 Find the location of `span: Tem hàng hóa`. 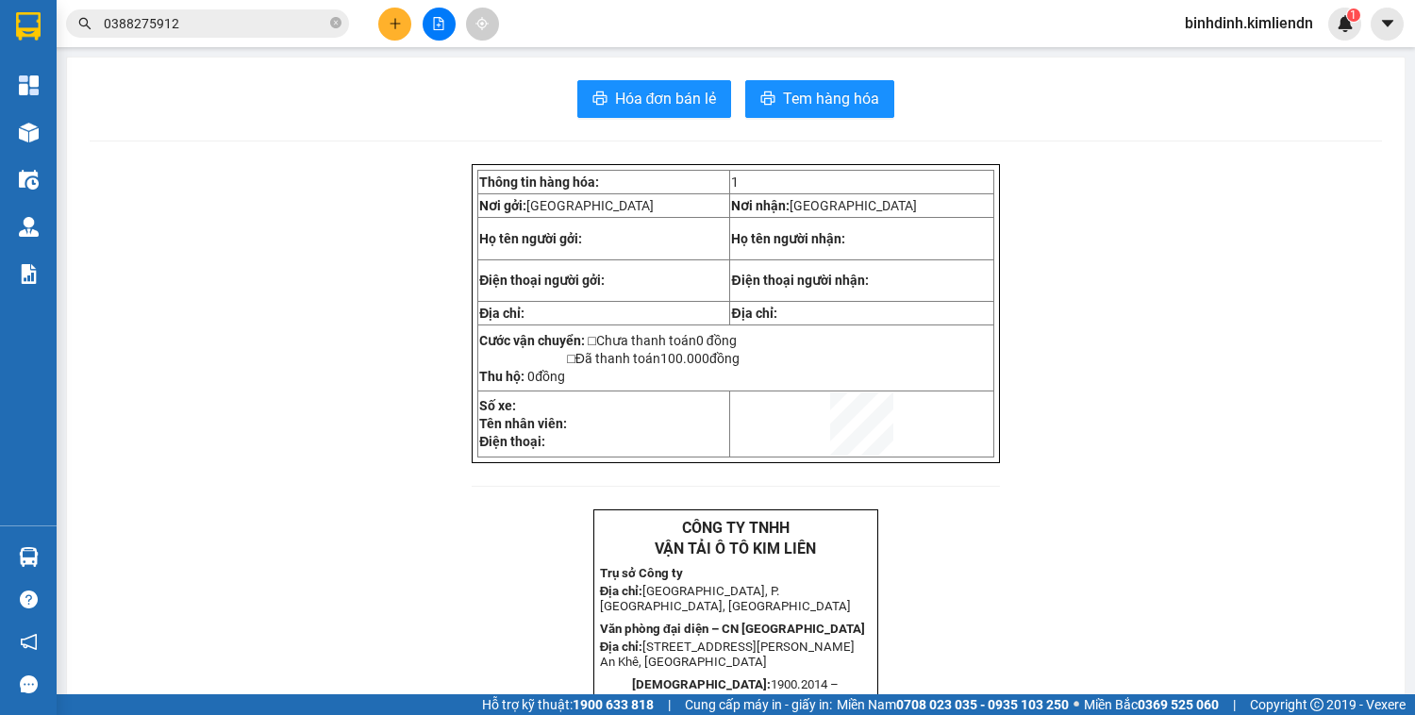

span: Tem hàng hóa is located at coordinates (831, 98).